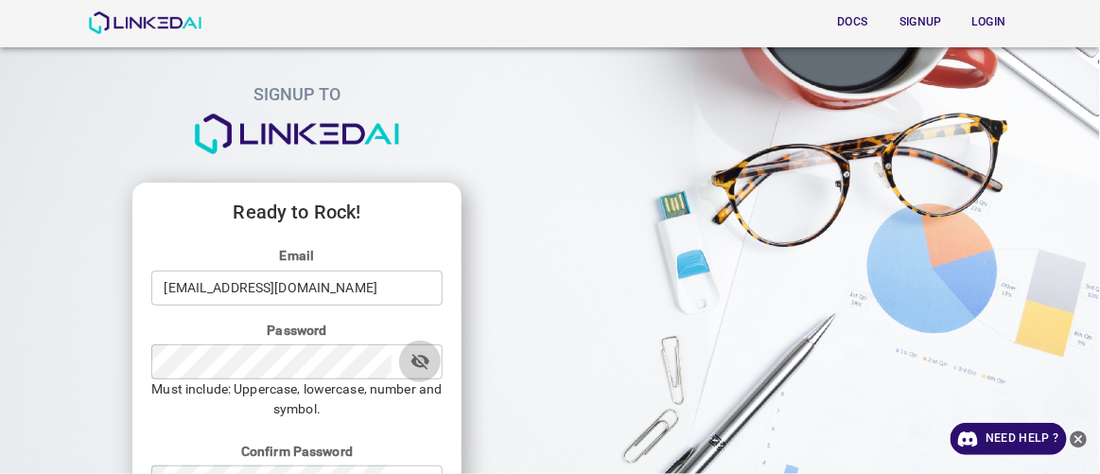 Image resolution: width=1100 pixels, height=474 pixels. Describe the element at coordinates (921, 22) in the screenshot. I see `a: Signup` at that location.